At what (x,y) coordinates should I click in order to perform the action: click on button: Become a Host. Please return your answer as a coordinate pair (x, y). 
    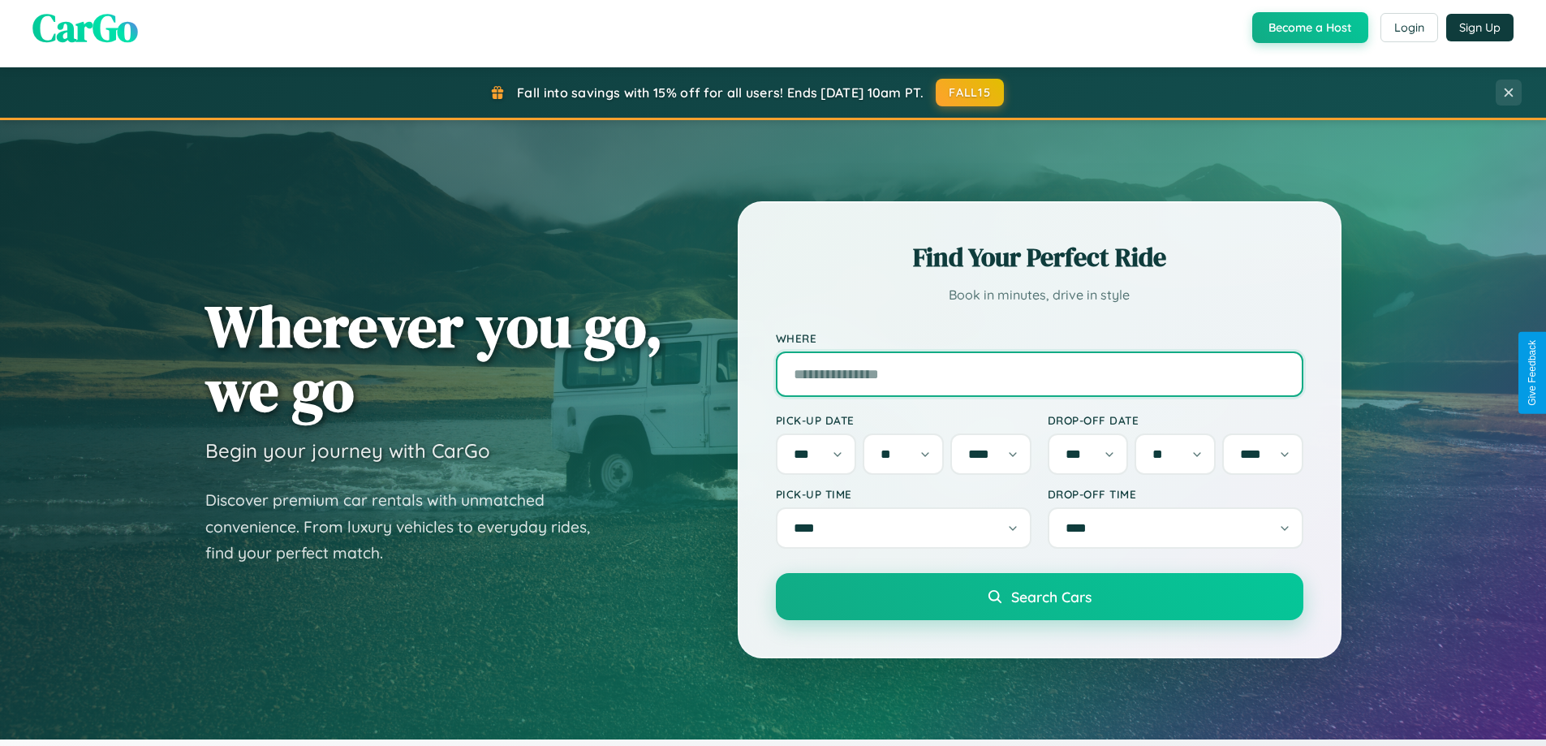
    Looking at the image, I should click on (1310, 28).